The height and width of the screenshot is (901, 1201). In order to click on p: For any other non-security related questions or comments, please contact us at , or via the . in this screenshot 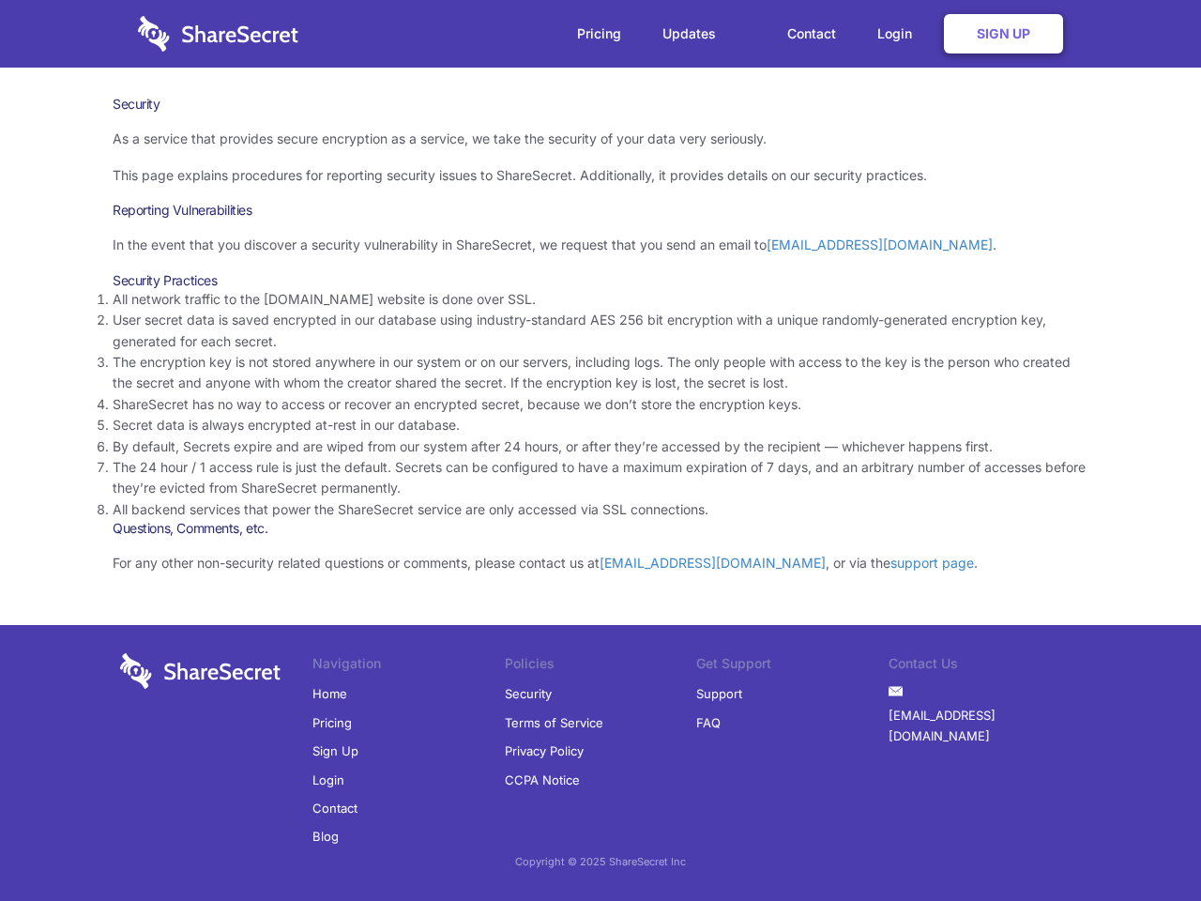, I will do `click(601, 563)`.